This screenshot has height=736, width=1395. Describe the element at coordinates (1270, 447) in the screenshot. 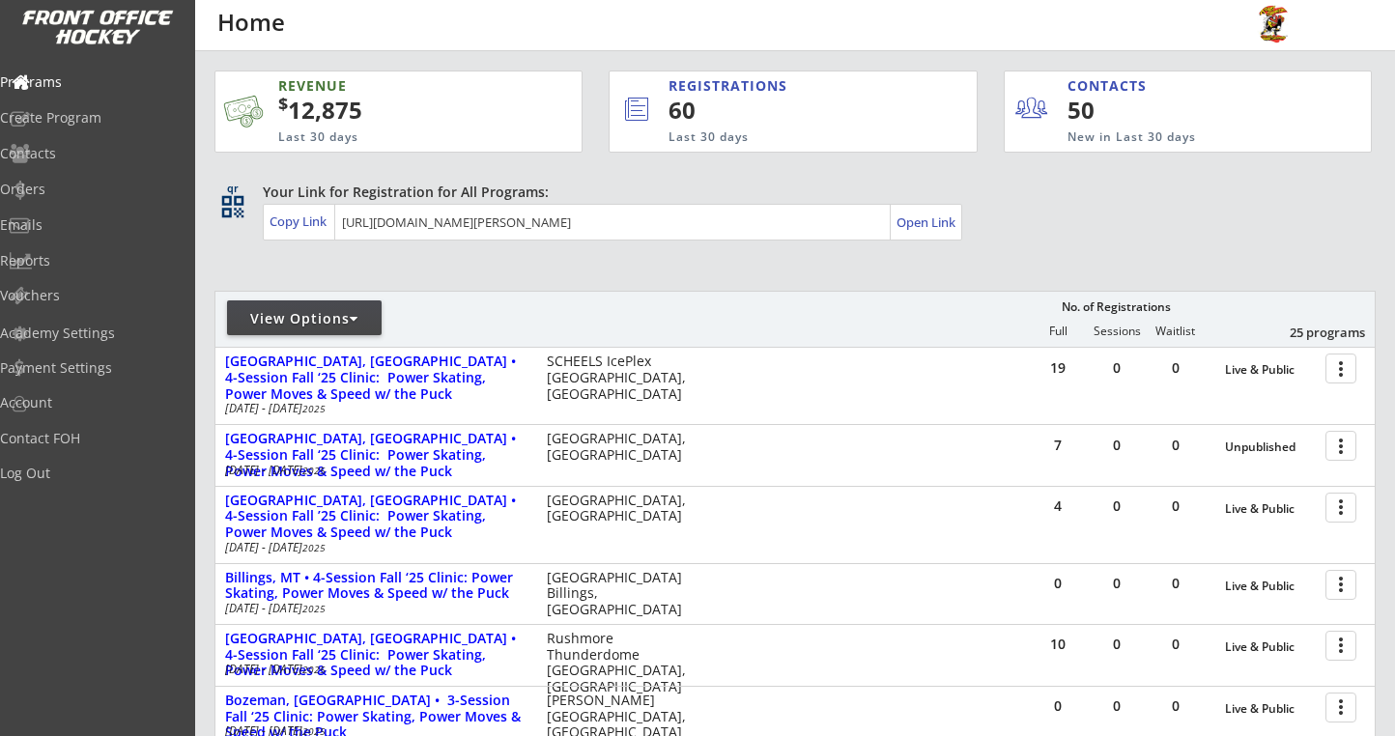

I see `div: Unpublished` at that location.